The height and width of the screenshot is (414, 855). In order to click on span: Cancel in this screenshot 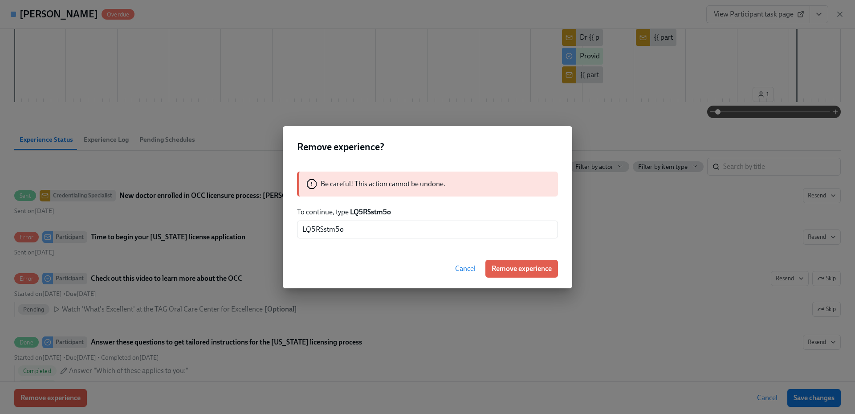, I will do `click(465, 269)`.